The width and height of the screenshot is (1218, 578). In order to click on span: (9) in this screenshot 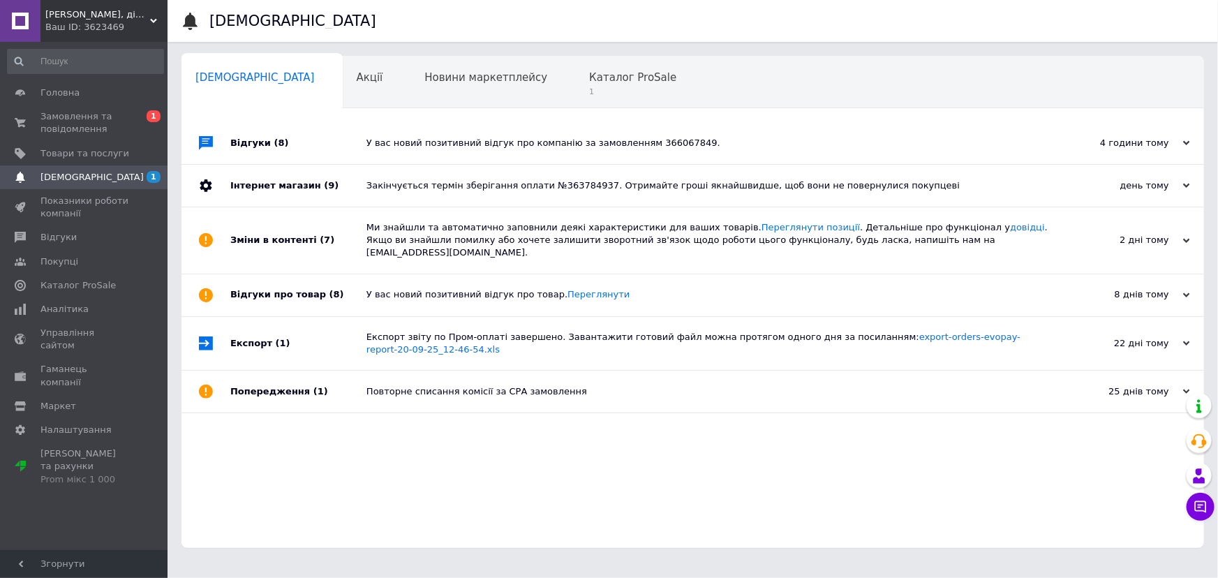, I will do `click(331, 185)`.